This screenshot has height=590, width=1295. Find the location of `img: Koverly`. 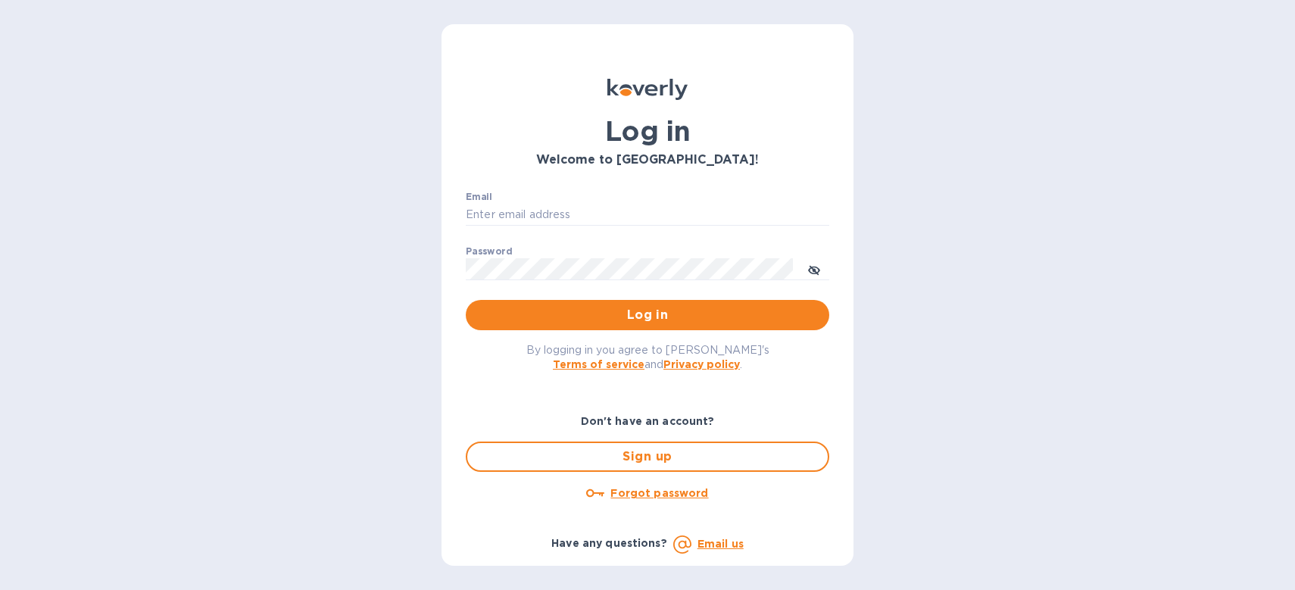

img: Koverly is located at coordinates (647, 89).